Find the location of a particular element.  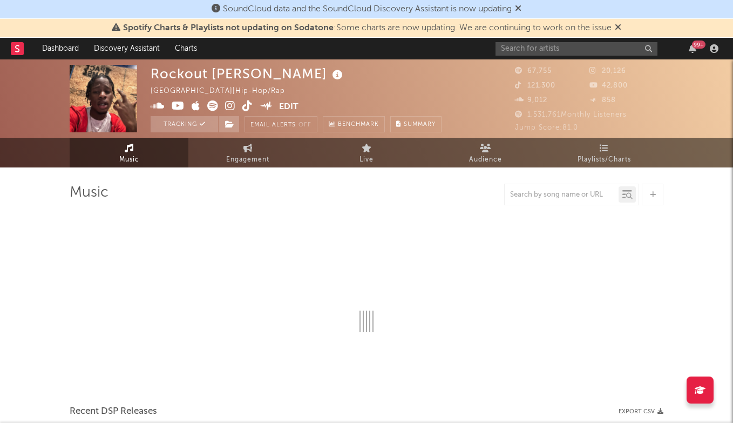

span: Live is located at coordinates (367, 160).